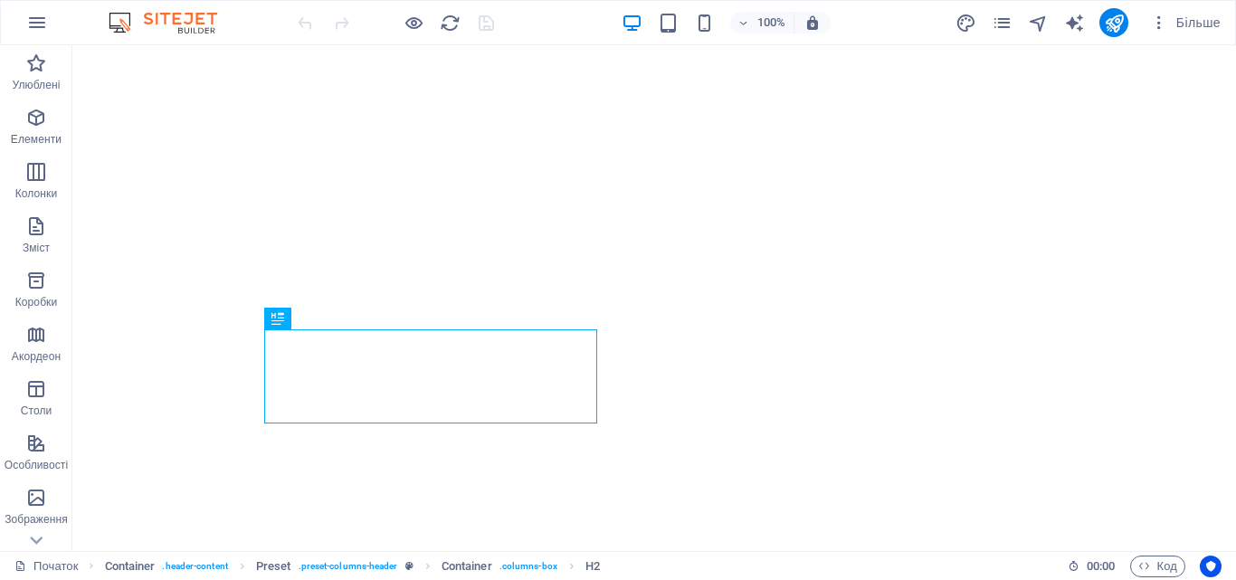  Describe the element at coordinates (1091, 567) in the screenshot. I see `h6: Час сеансу` at that location.